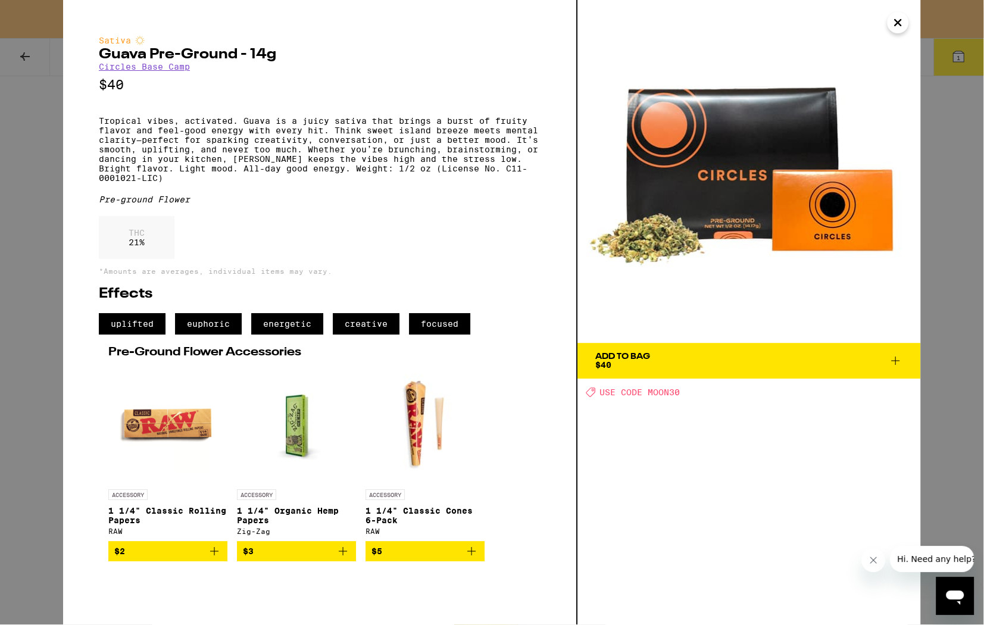 This screenshot has width=984, height=625. Describe the element at coordinates (439, 324) in the screenshot. I see `span: focused` at that location.